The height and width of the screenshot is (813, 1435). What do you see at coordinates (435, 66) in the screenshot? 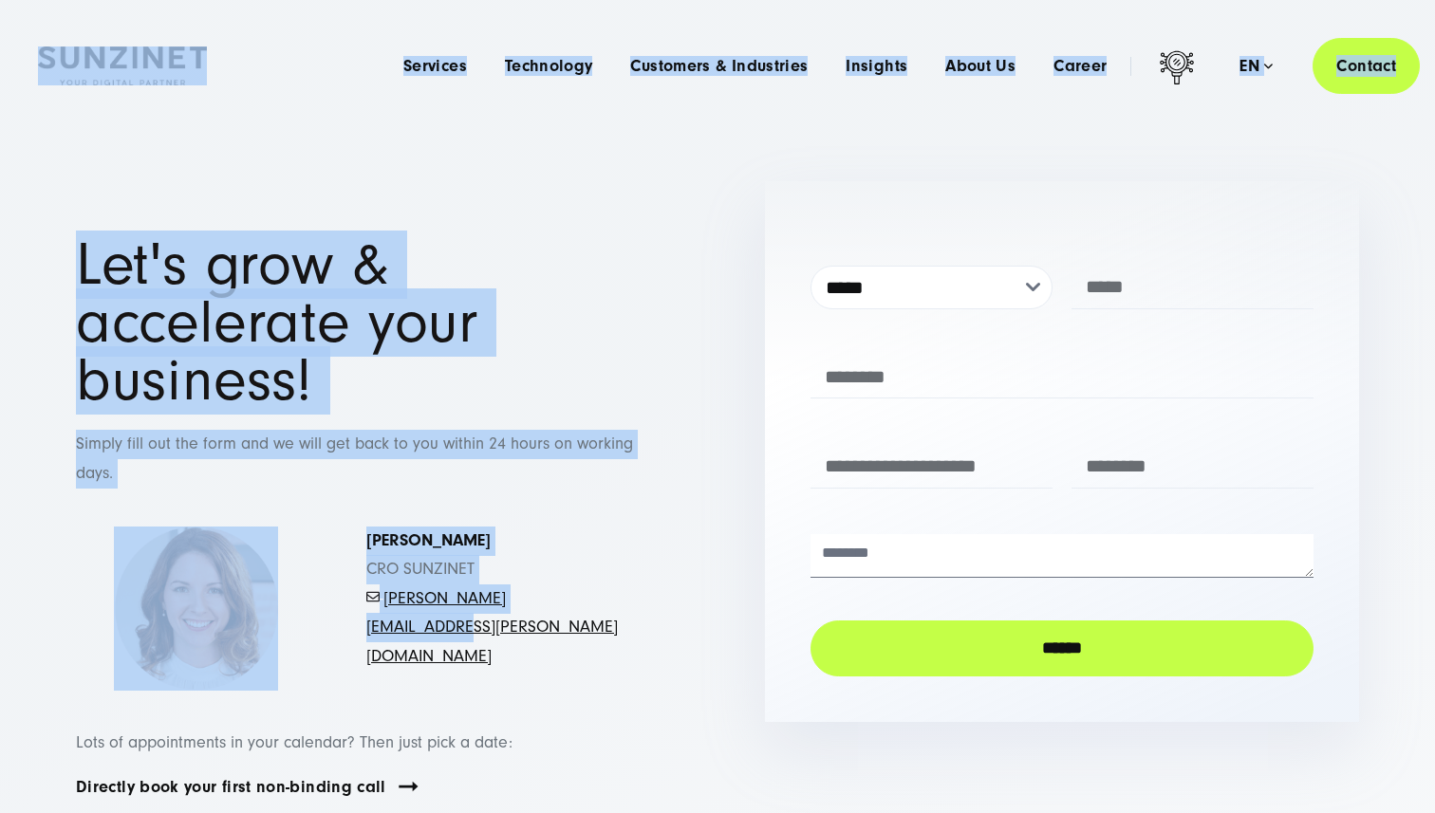
I see `span: Services` at bounding box center [435, 66].